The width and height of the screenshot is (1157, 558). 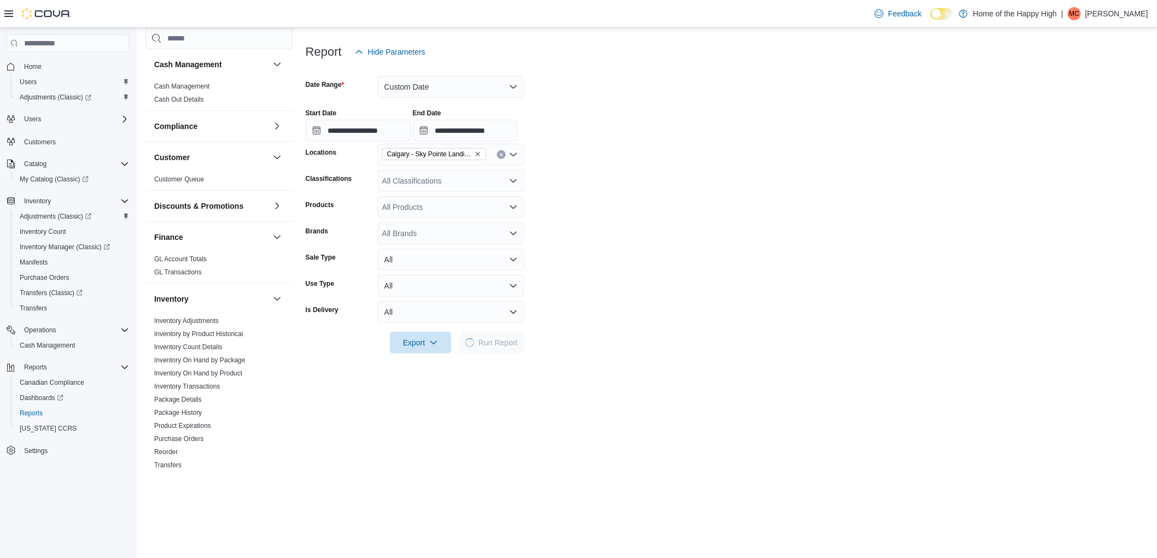 What do you see at coordinates (188, 347) in the screenshot?
I see `span: Inventory Count Details` at bounding box center [188, 347].